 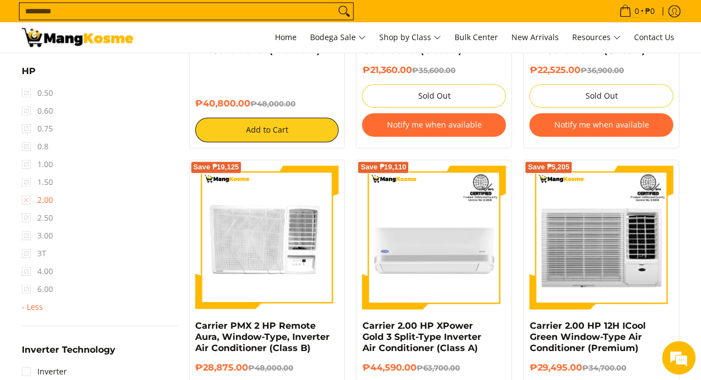 What do you see at coordinates (267, 237) in the screenshot?
I see `img: Carrier PMX 2 HP Remote Aura, Window-Type, Inverter Air Conditioner (Class B)` at bounding box center [267, 237].